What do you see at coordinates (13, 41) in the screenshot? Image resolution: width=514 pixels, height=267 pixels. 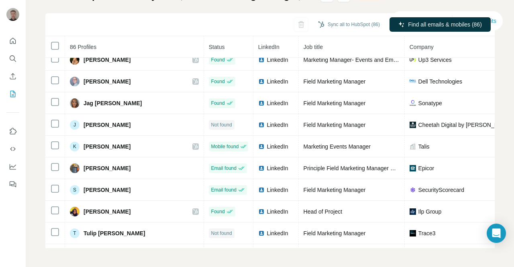 I see `button: Quick start` at bounding box center [13, 41].